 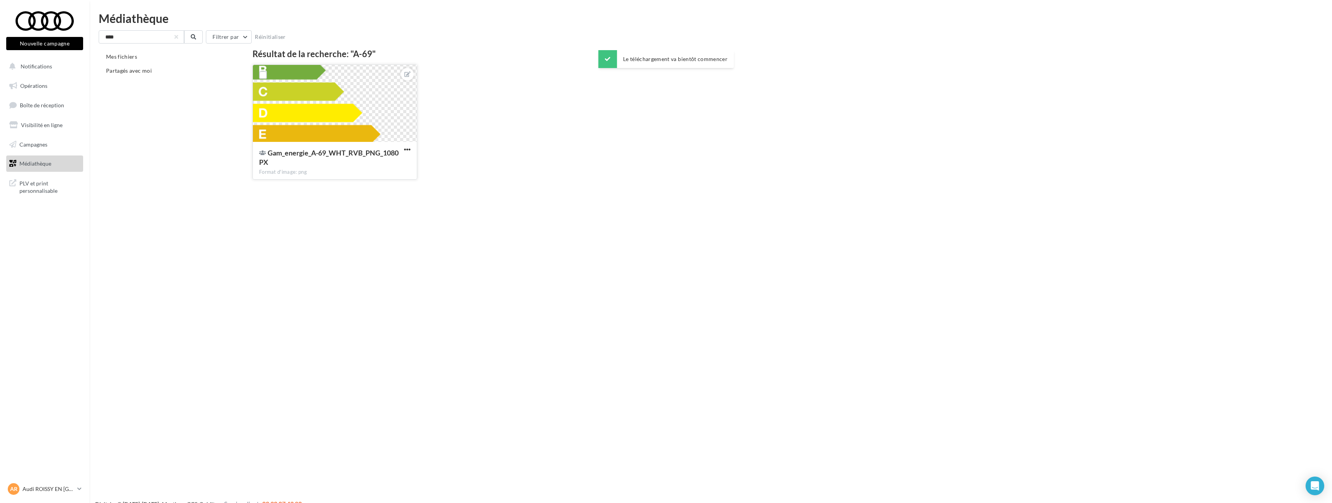 What do you see at coordinates (45, 186) in the screenshot?
I see `a: PLV et print personnalisable` at bounding box center [45, 186].